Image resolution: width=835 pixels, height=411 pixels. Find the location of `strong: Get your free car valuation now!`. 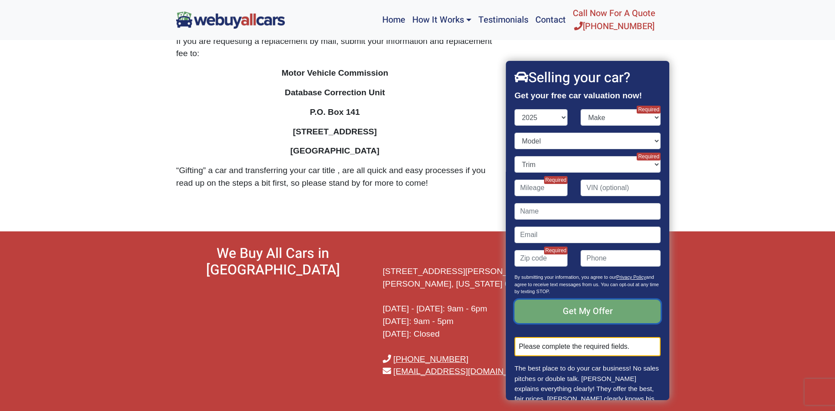

strong: Get your free car valuation now! is located at coordinates (578, 95).